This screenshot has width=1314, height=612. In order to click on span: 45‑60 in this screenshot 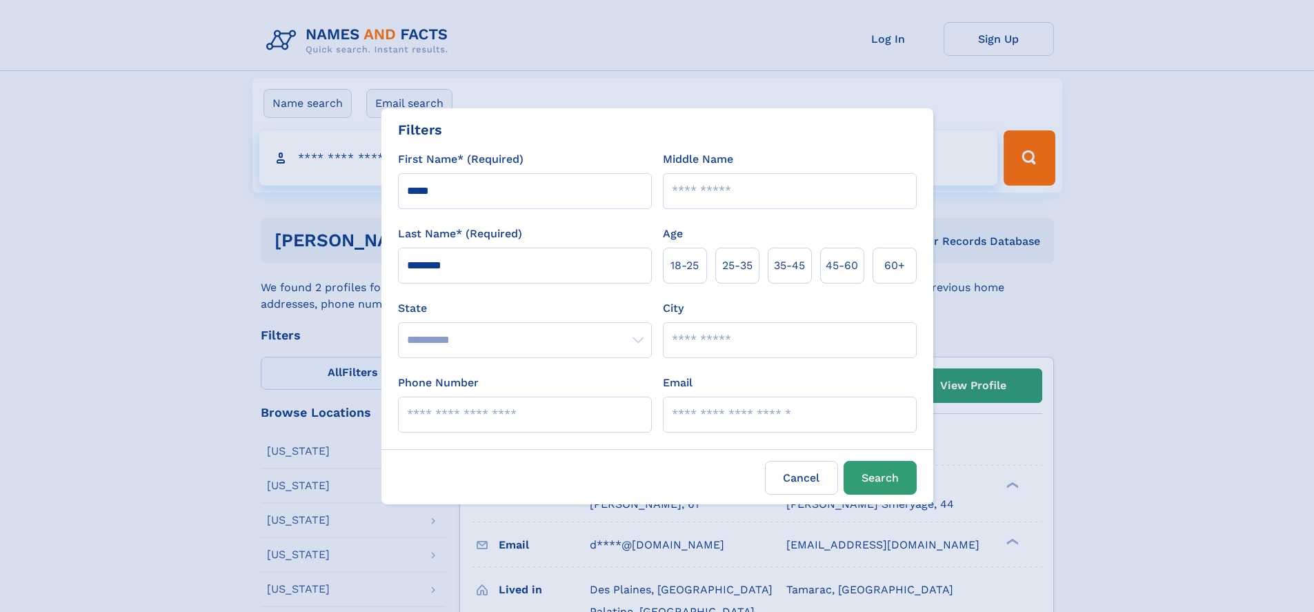, I will do `click(841, 265)`.